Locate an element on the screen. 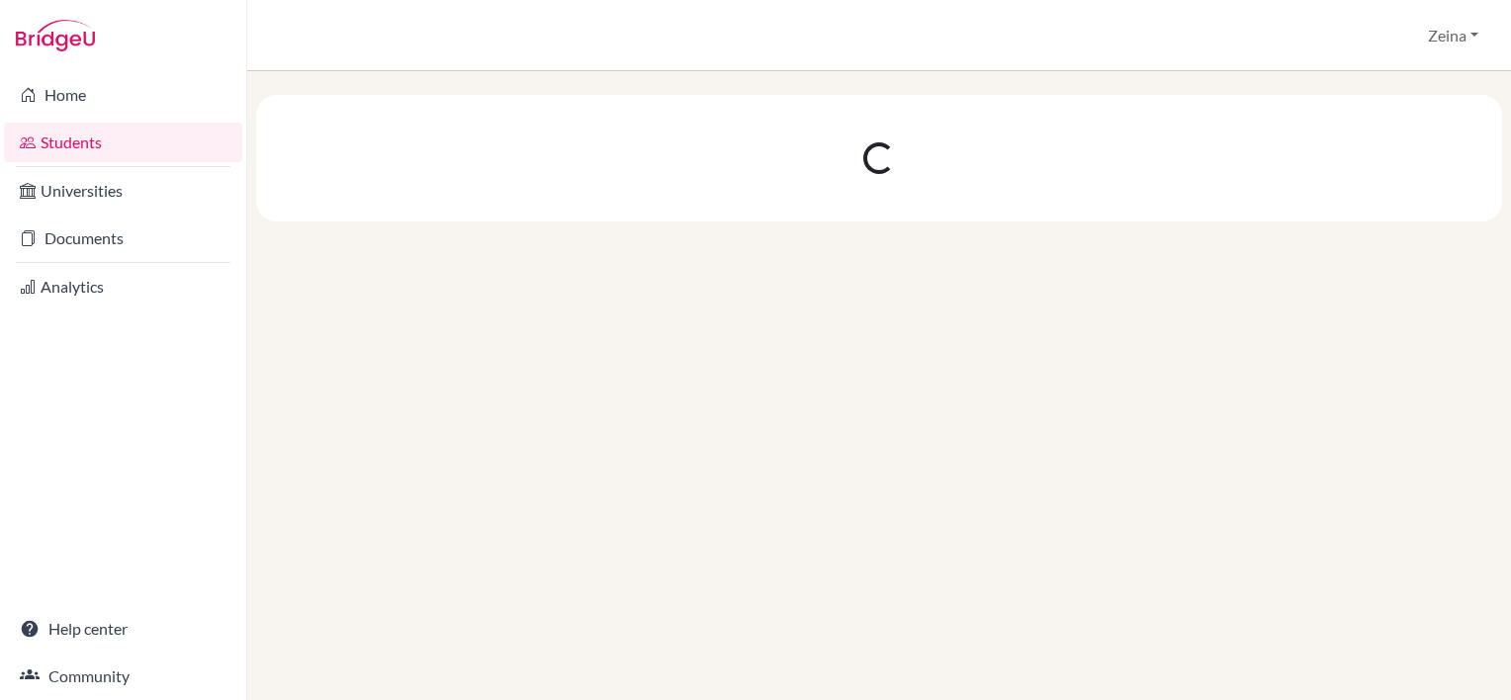 This screenshot has width=1511, height=700. img: Bridge-U is located at coordinates (55, 36).